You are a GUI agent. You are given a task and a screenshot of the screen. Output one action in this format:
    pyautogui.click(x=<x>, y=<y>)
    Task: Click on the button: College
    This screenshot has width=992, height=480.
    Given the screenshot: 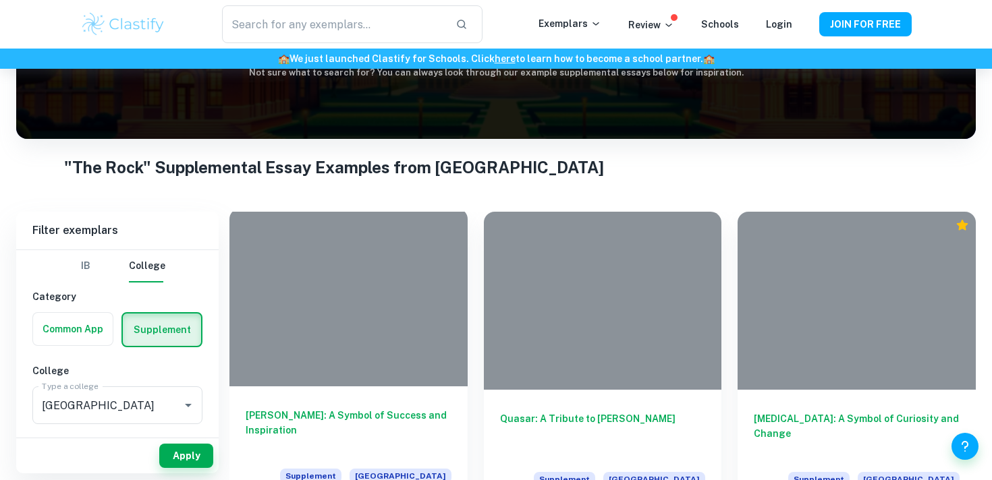 What is the action you would take?
    pyautogui.click(x=147, y=266)
    